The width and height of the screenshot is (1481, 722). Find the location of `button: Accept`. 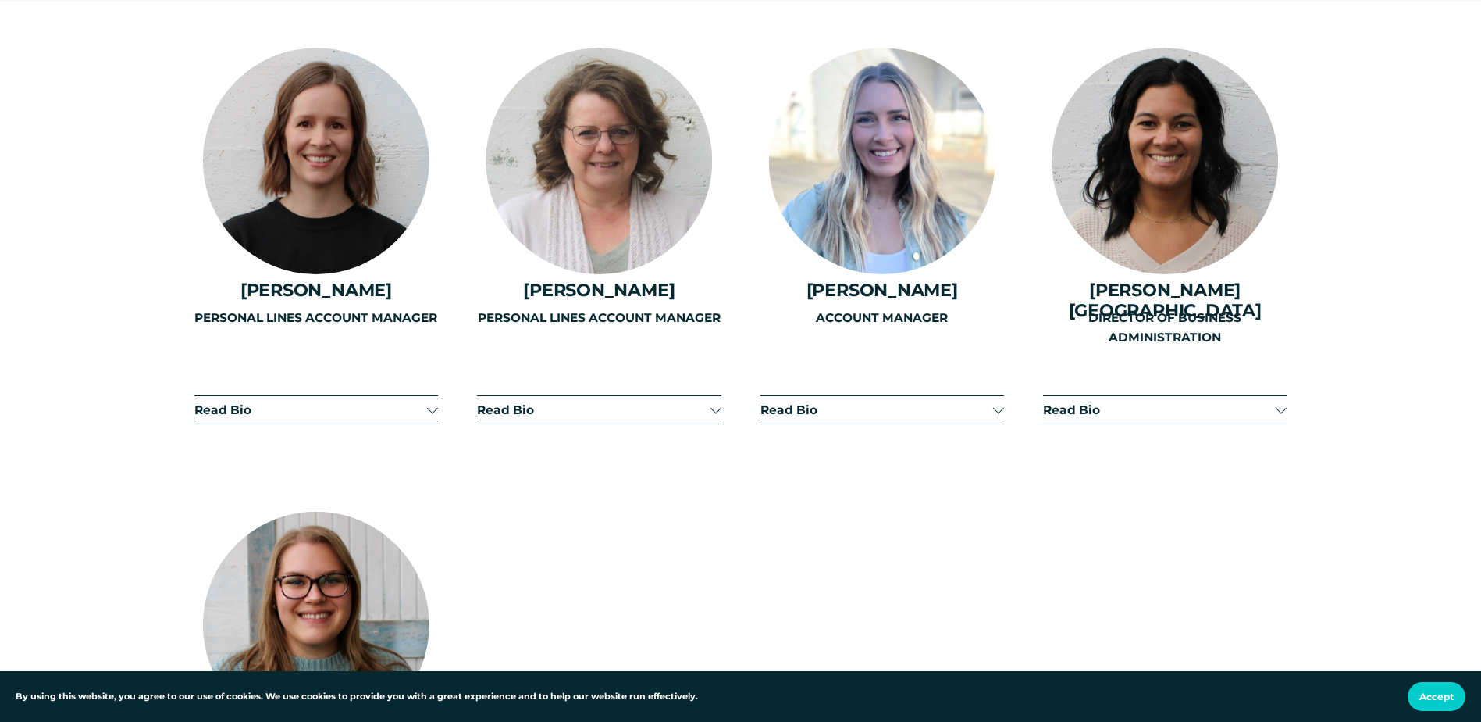

button: Accept is located at coordinates (1437, 696).